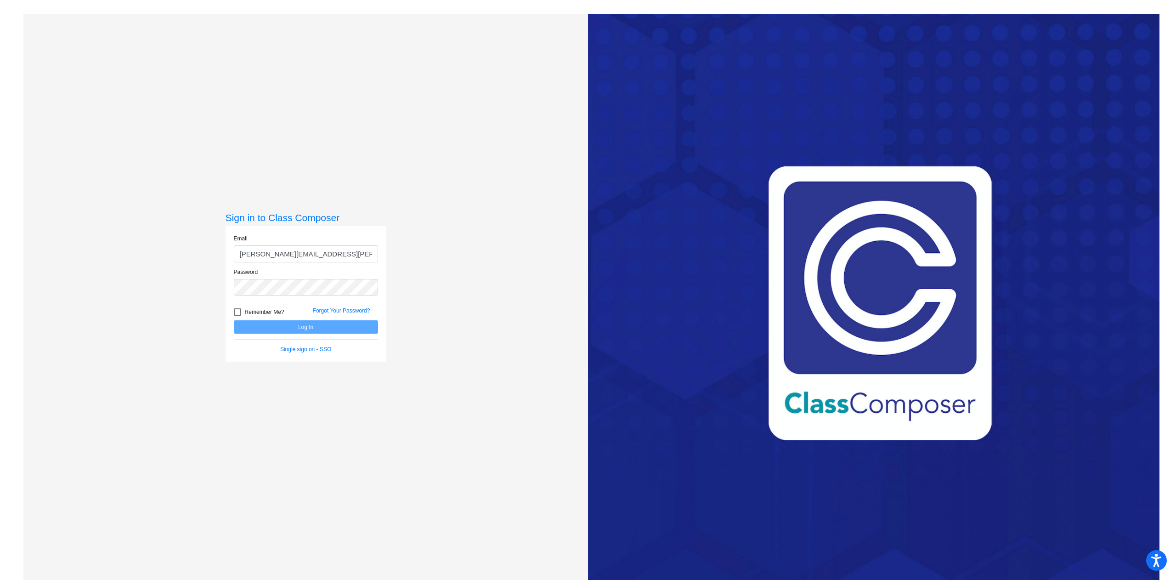 The image size is (1176, 580). What do you see at coordinates (306, 327) in the screenshot?
I see `button: Log In` at bounding box center [306, 327].